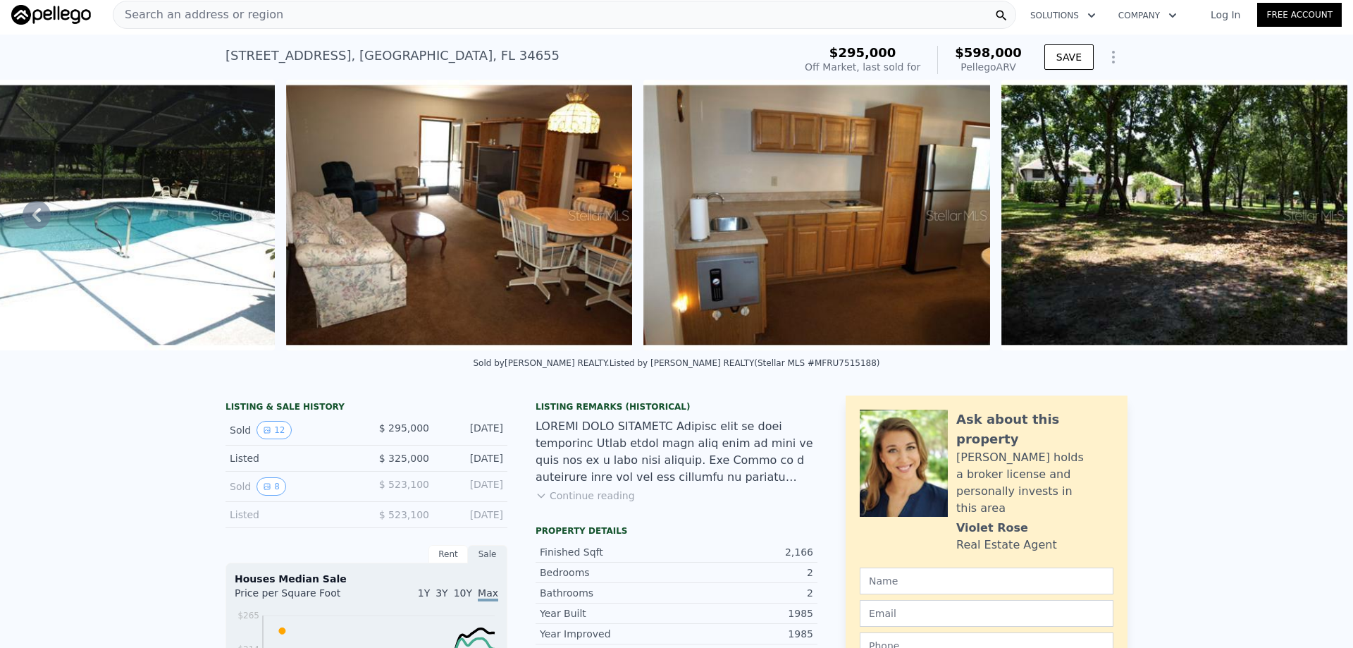  What do you see at coordinates (608, 593) in the screenshot?
I see `div: Bathrooms` at bounding box center [608, 593].